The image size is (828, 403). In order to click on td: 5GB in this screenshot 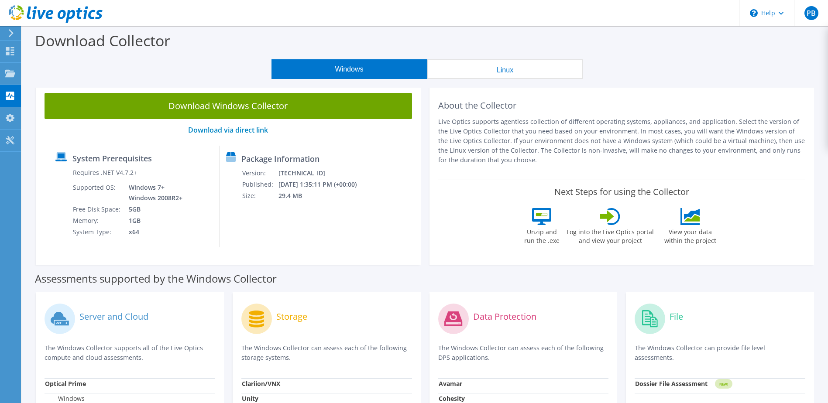, I will do `click(153, 209)`.